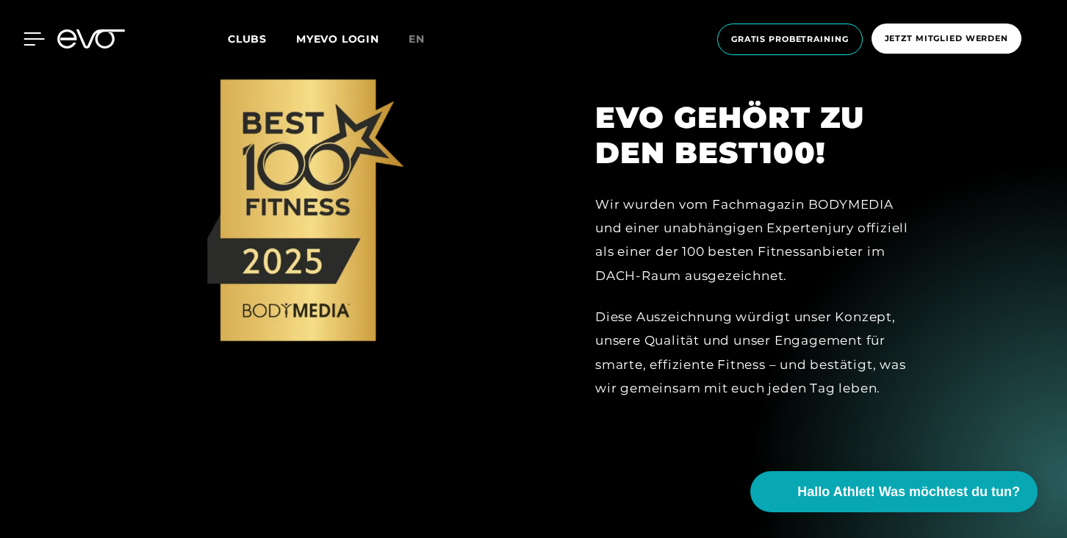 The width and height of the screenshot is (1067, 538). Describe the element at coordinates (908, 492) in the screenshot. I see `span: Hallo Athlet! Was möchtest du tun?` at that location.